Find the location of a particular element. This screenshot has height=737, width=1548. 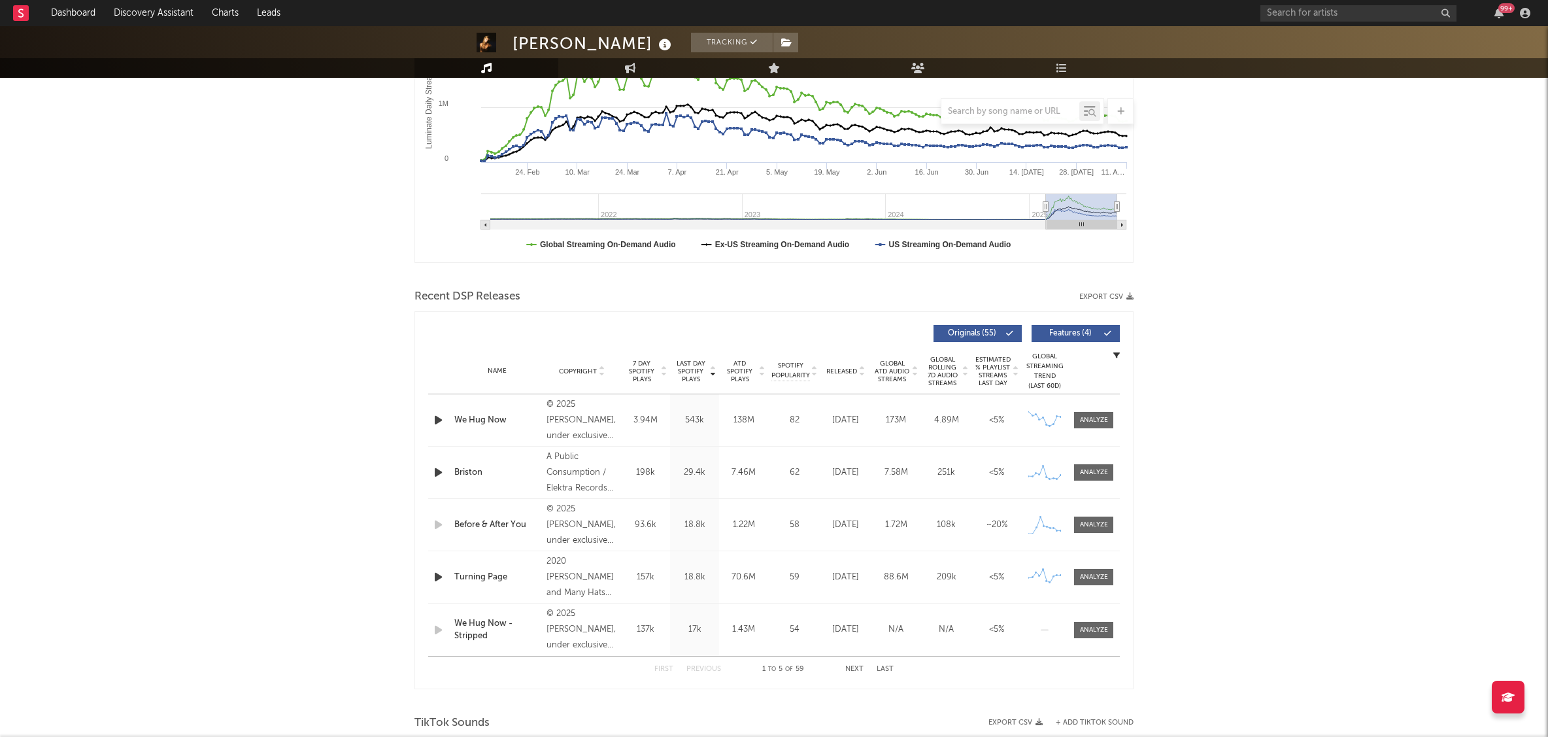

div: 3.94M is located at coordinates (645, 420).